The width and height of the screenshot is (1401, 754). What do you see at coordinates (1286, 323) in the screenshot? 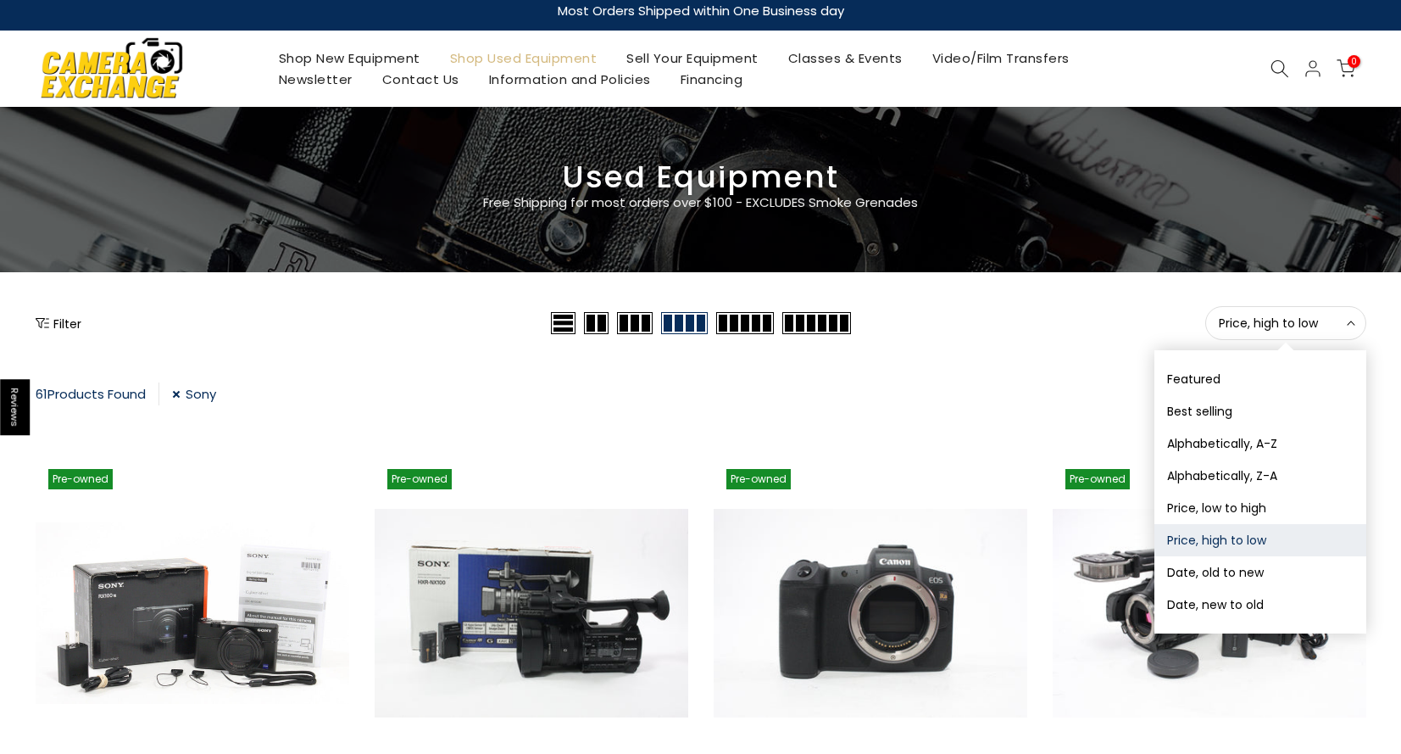
I see `span: Price, high to low` at bounding box center [1286, 323].